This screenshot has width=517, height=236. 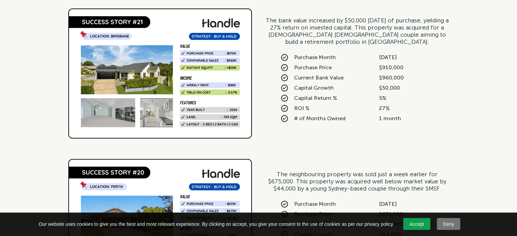 What do you see at coordinates (319, 108) in the screenshot?
I see `div: ROI %` at bounding box center [319, 108].